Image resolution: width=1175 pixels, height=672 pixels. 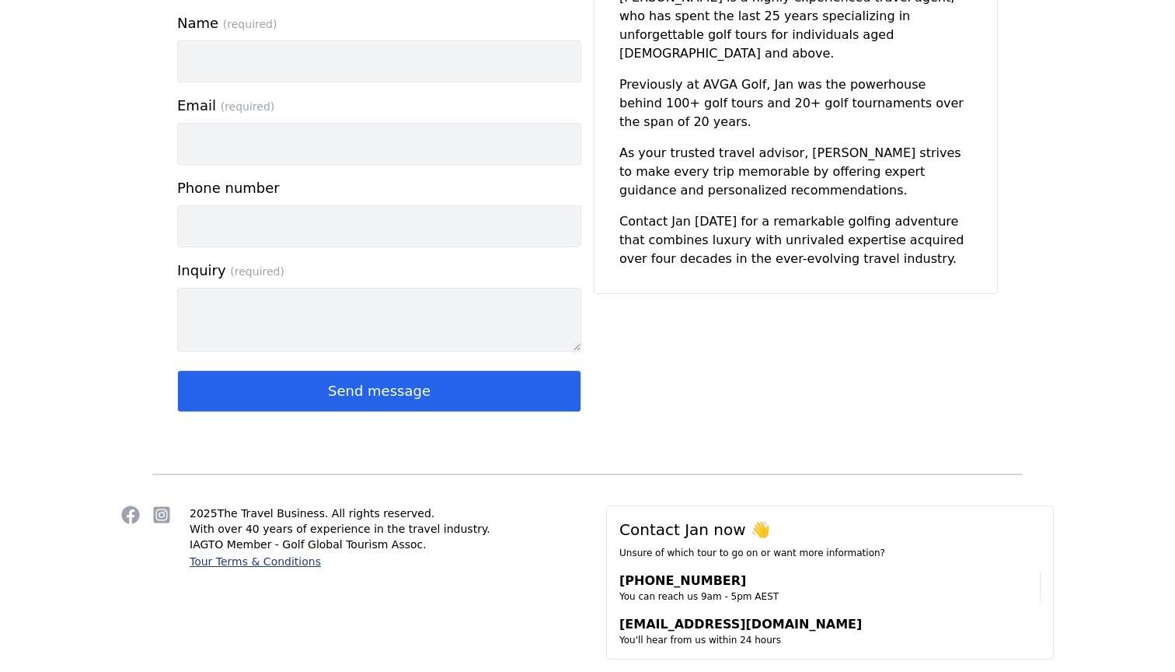 What do you see at coordinates (162, 515) in the screenshot?
I see `a: The Travel Business Golf Tours's Instagram profile (opens in new window)` at bounding box center [162, 515].